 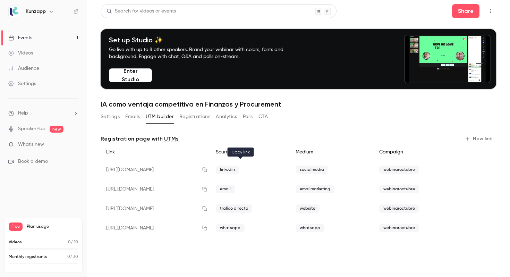 I want to click on div: Campaign, so click(x=416, y=152).